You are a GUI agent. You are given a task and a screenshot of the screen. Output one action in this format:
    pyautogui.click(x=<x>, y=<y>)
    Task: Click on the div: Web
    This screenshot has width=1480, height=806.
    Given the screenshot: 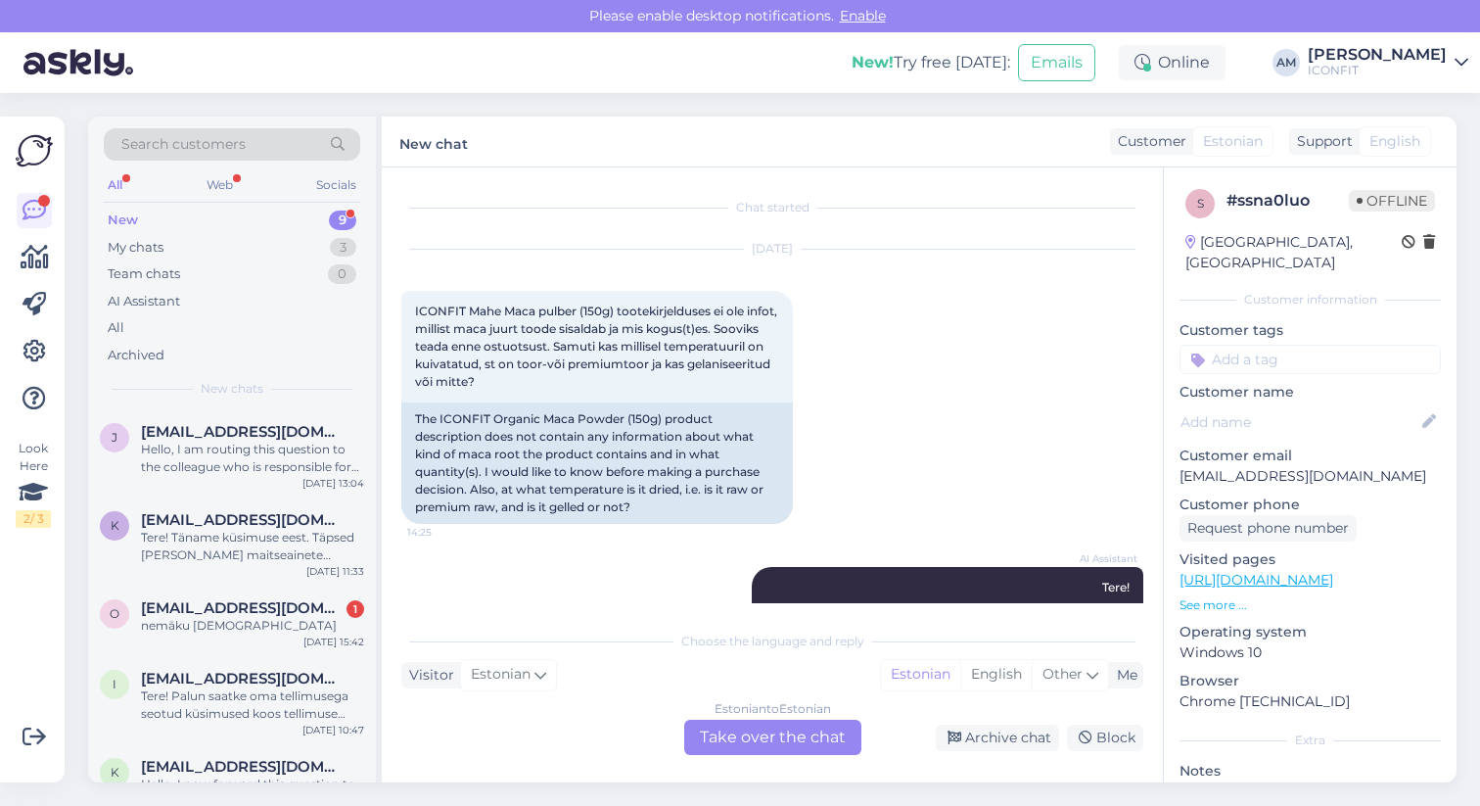 What is the action you would take?
    pyautogui.click(x=219, y=185)
    